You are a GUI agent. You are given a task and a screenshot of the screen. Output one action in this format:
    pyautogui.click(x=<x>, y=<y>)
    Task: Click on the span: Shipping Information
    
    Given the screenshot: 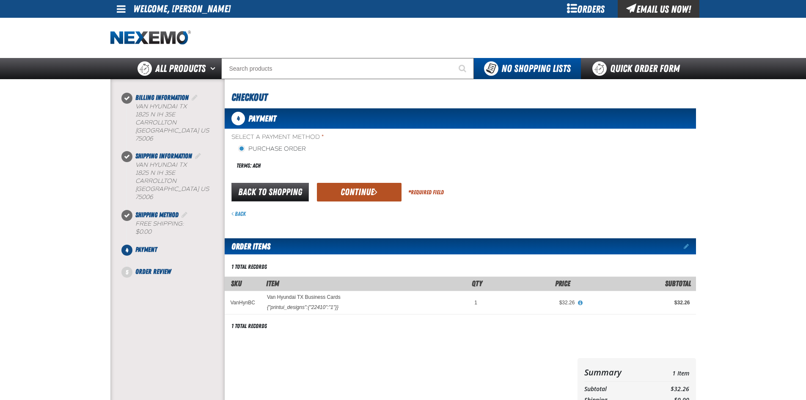 What is the action you would take?
    pyautogui.click(x=164, y=156)
    